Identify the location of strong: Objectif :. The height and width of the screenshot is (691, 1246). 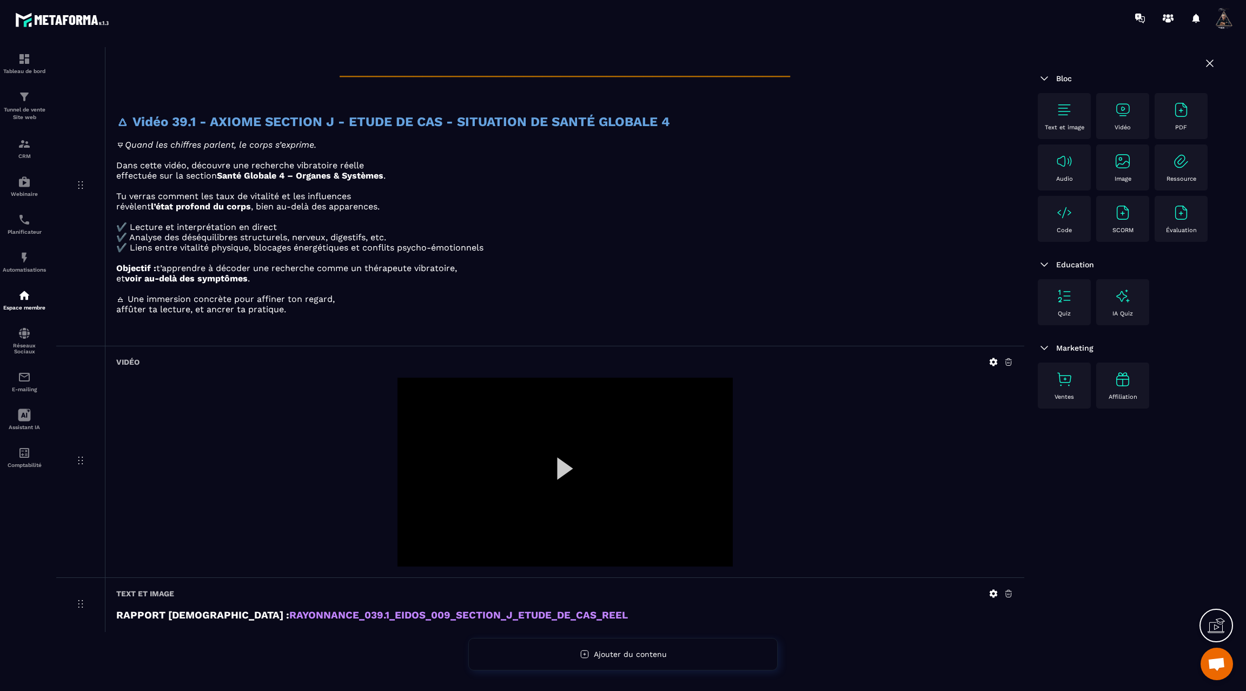
(136, 268).